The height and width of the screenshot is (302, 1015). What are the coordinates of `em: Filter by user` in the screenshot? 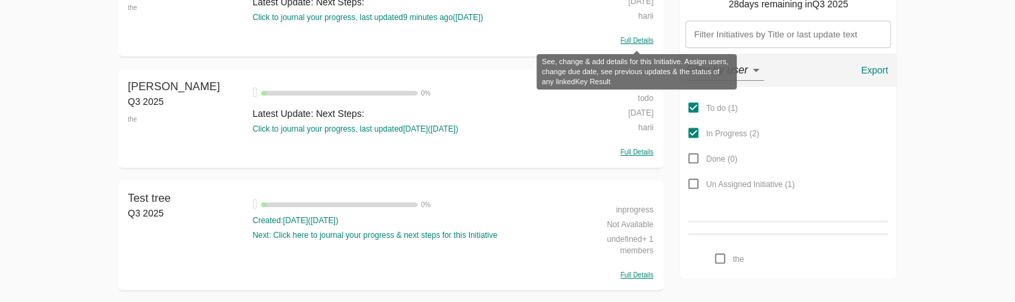 It's located at (717, 69).